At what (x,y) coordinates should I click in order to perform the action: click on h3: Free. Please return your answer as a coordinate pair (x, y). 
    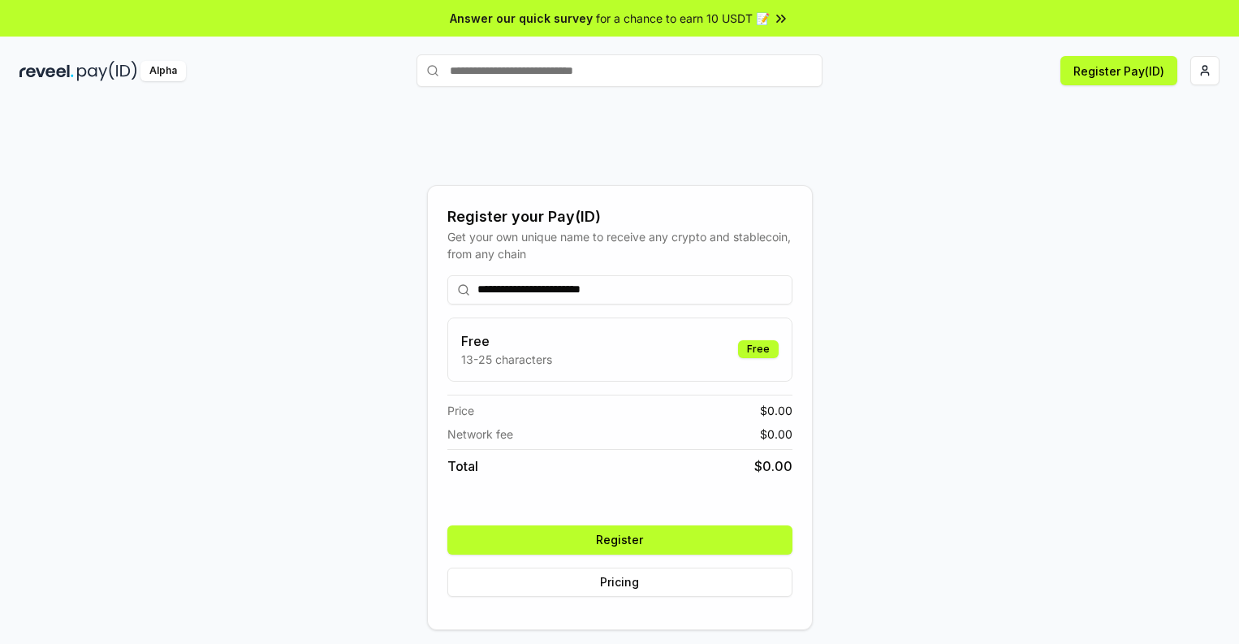
    Looking at the image, I should click on (507, 341).